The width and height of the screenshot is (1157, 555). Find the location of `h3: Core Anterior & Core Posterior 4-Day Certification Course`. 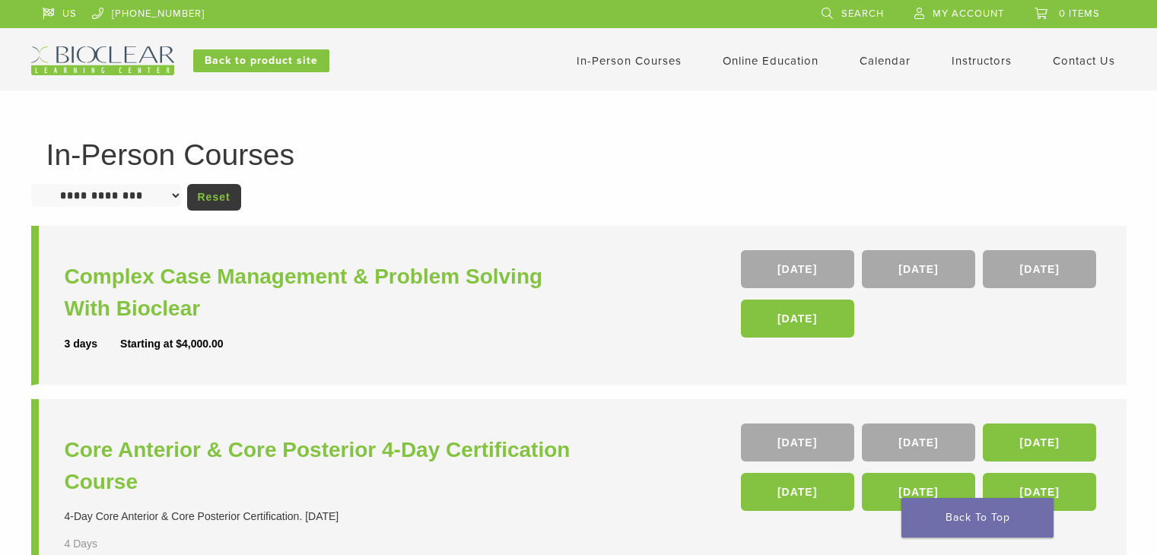

h3: Core Anterior & Core Posterior 4-Day Certification Course is located at coordinates (323, 466).